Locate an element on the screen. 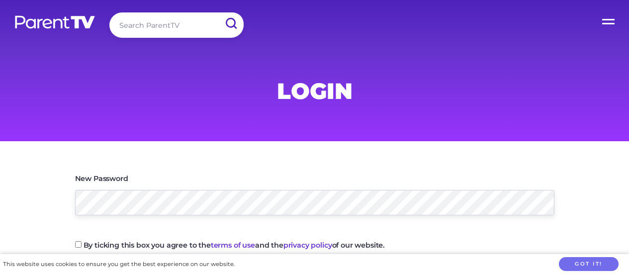 The image size is (629, 274). button: Got it! is located at coordinates (588, 264).